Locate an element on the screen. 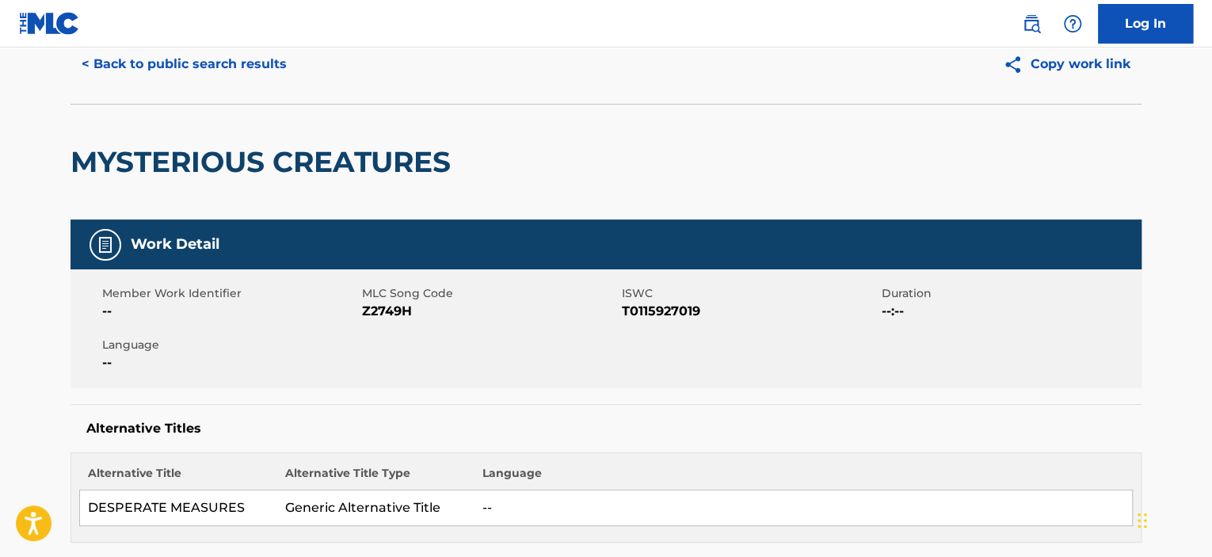 Image resolution: width=1212 pixels, height=557 pixels. span: MLC Song Code is located at coordinates (489, 293).